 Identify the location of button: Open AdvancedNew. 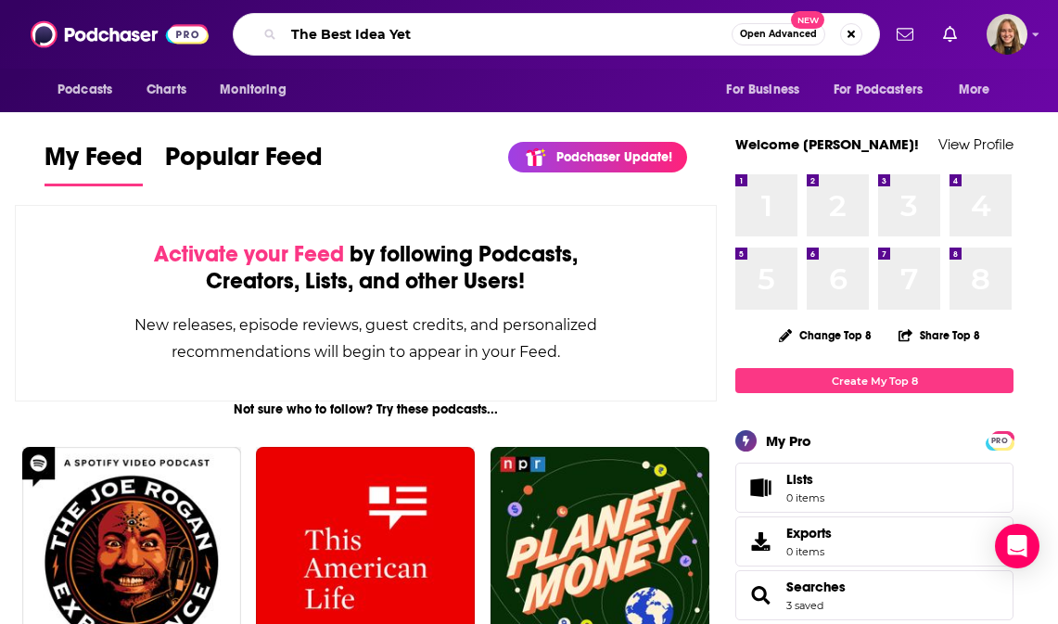
(778, 34).